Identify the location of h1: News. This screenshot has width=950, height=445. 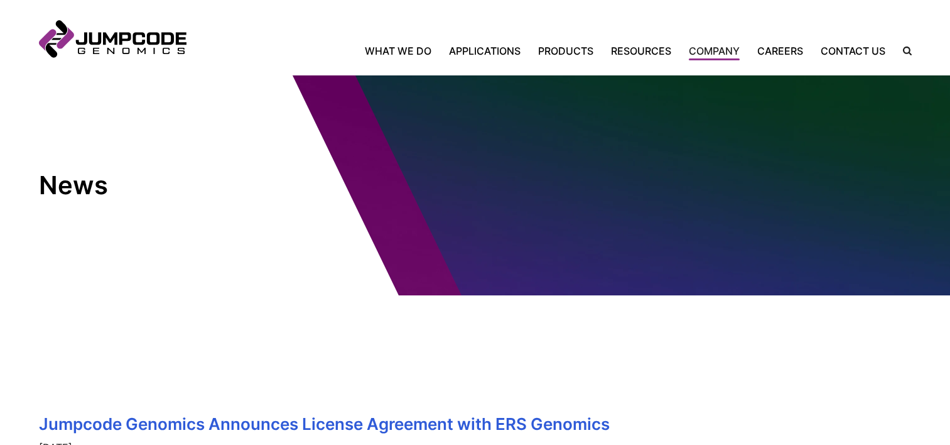
(152, 185).